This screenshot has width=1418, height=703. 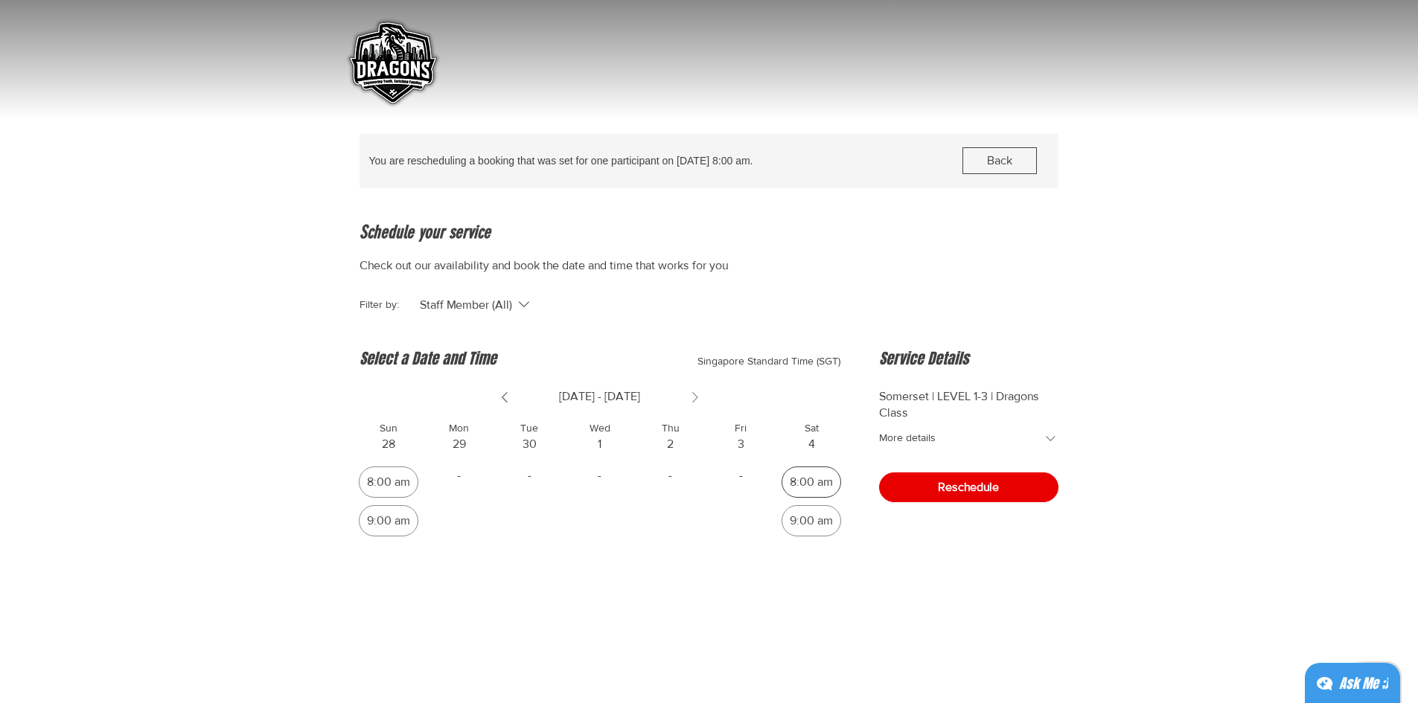 I want to click on button: Show previous week, so click(x=505, y=397).